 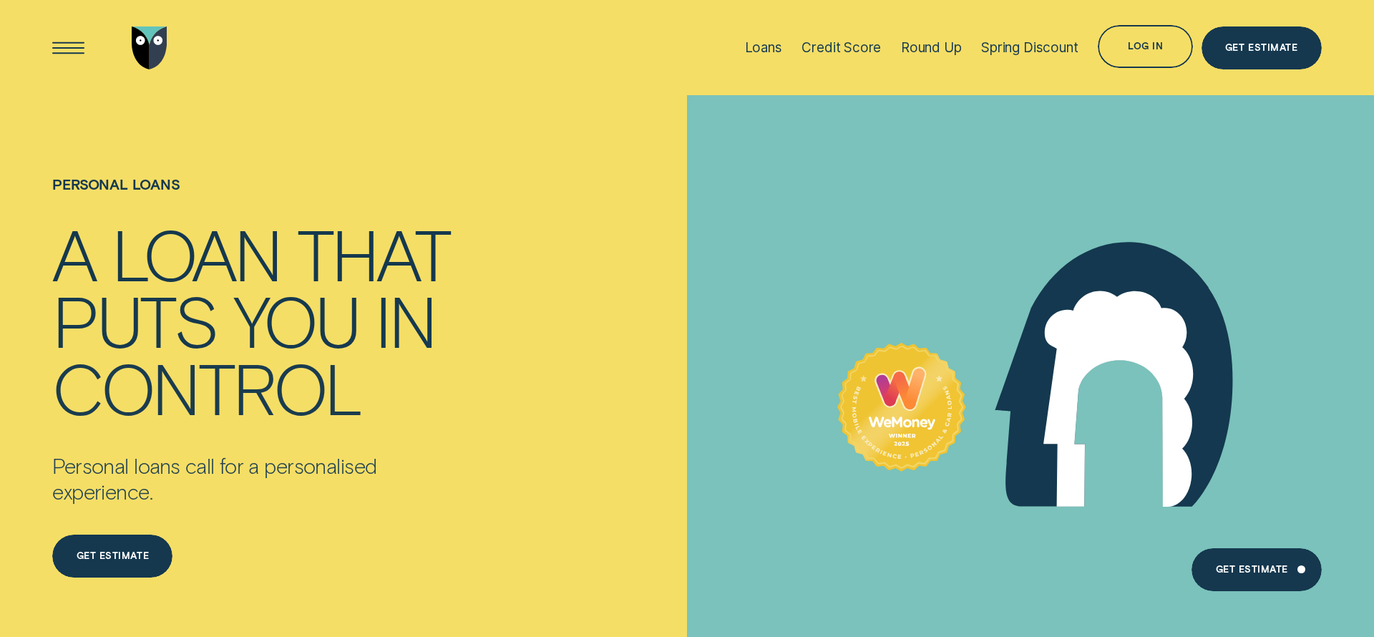 I want to click on div: Round Up, so click(x=931, y=47).